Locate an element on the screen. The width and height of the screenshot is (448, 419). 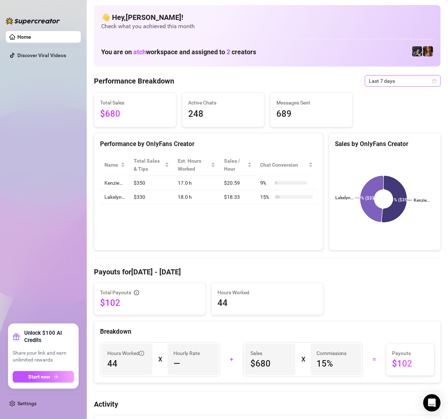
span: Messages Sent is located at coordinates (311, 103).